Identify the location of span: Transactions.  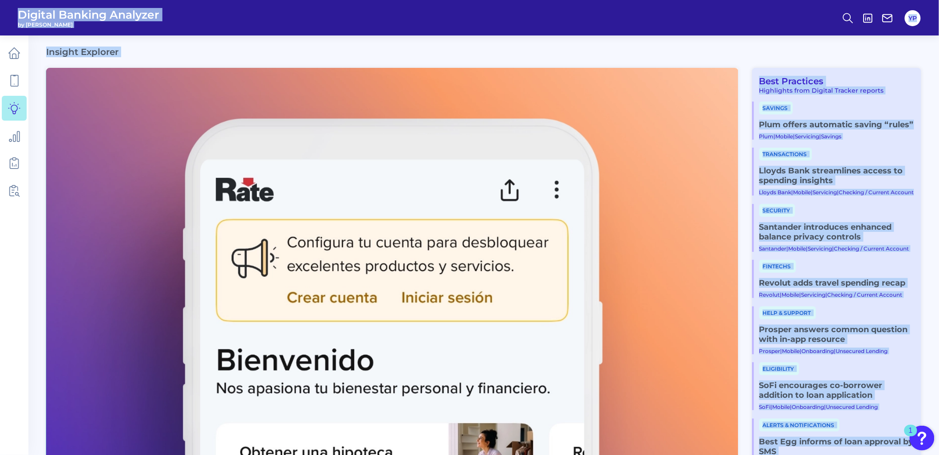
(786, 154).